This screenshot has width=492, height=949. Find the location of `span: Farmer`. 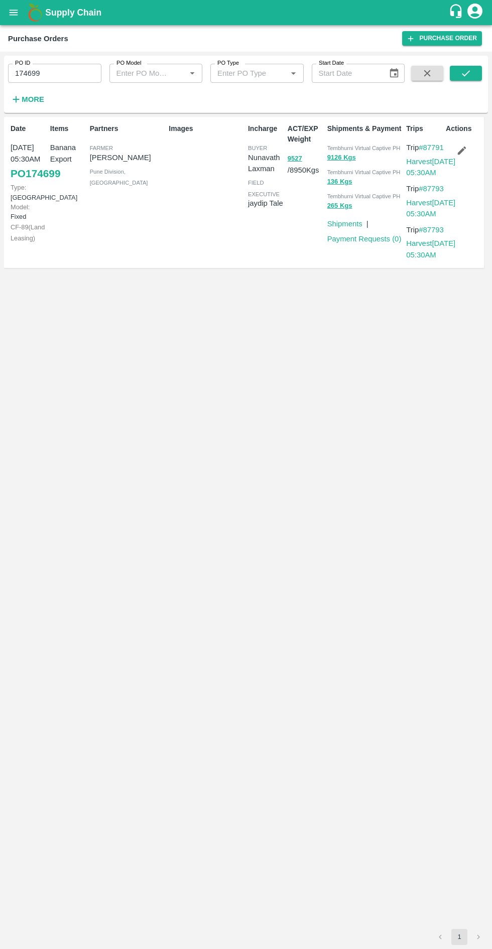

span: Farmer is located at coordinates (101, 148).